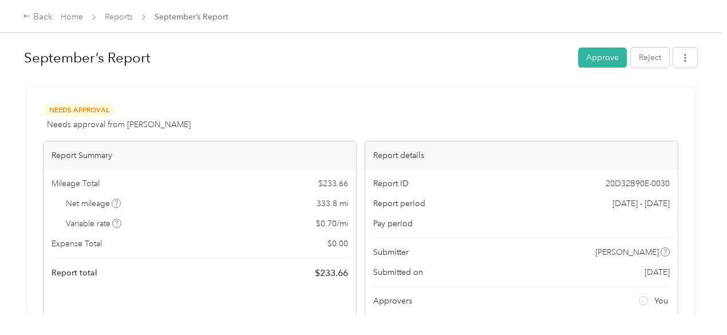 The height and width of the screenshot is (335, 727). Describe the element at coordinates (393, 223) in the screenshot. I see `span: Pay period` at that location.